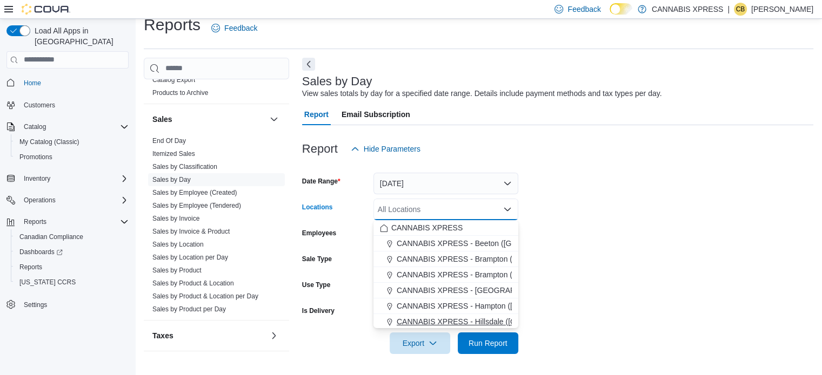 The width and height of the screenshot is (822, 375). I want to click on span: Sales by Location per Day, so click(190, 258).